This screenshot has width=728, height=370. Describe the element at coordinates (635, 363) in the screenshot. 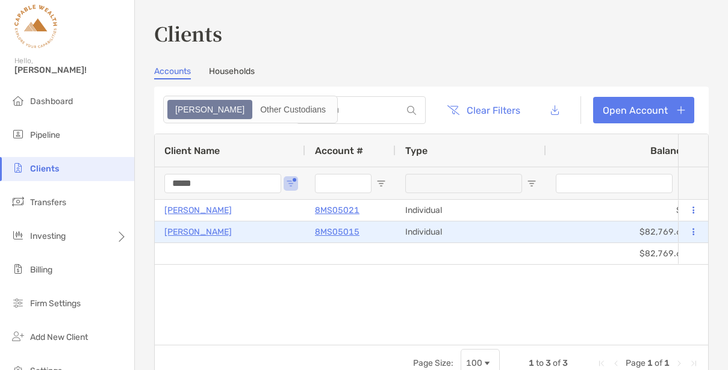

I see `span: Page` at that location.